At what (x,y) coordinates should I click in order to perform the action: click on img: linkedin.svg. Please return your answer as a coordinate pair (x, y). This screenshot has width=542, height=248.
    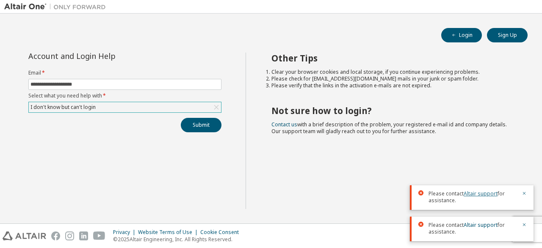
    Looking at the image, I should click on (83, 236).